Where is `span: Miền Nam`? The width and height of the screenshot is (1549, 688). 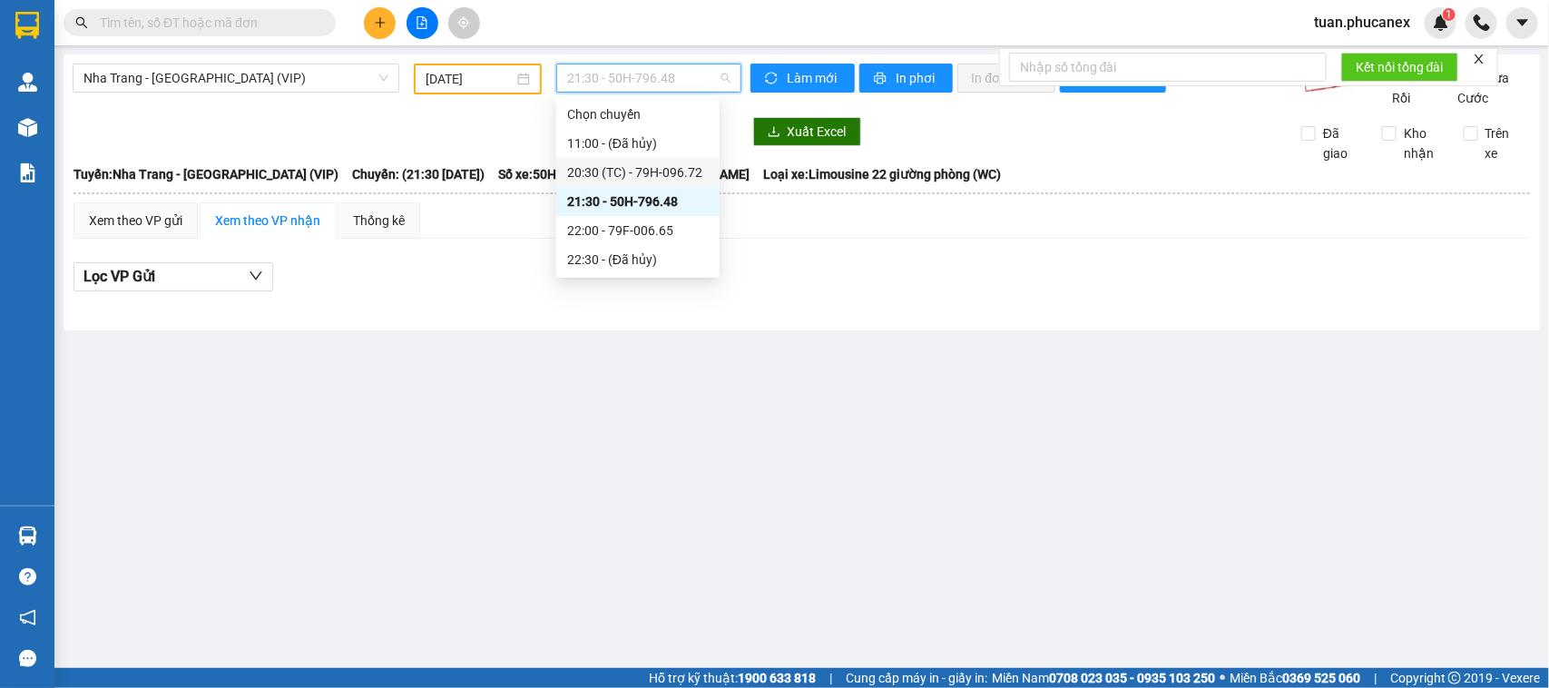 span: Miền Nam is located at coordinates (1104, 678).